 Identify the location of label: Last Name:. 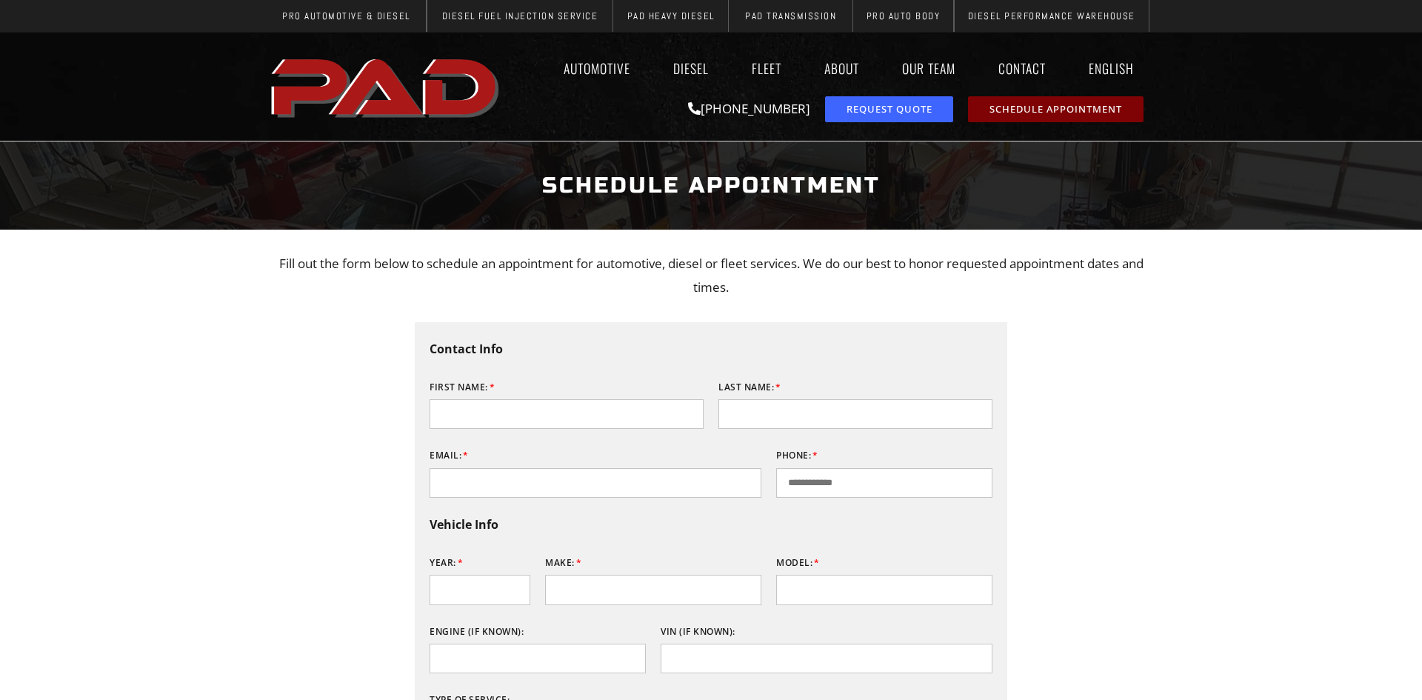
(749, 387).